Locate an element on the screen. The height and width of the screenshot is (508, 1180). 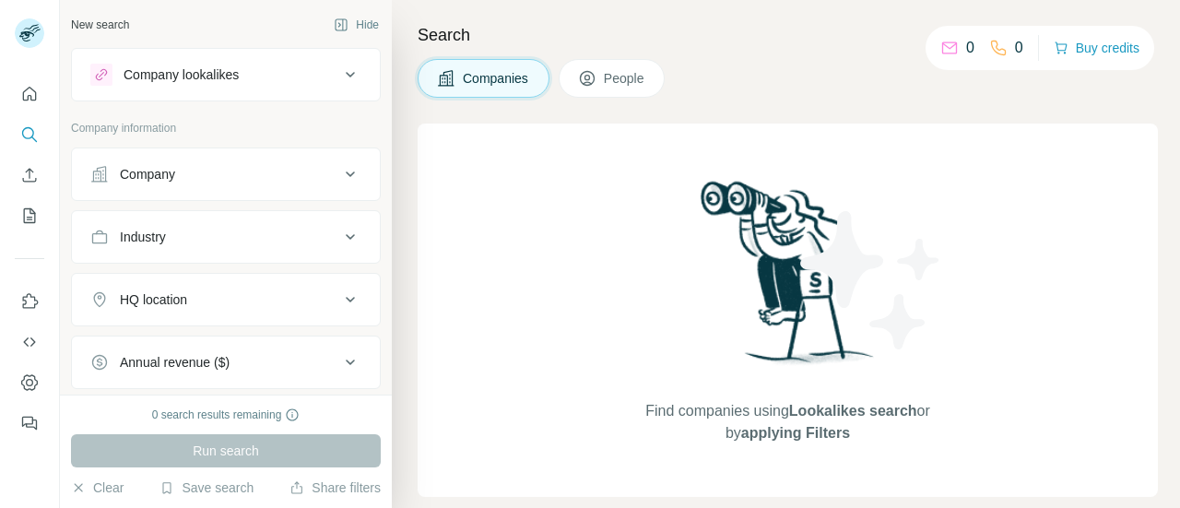
span: Lookalikes search is located at coordinates (853, 410).